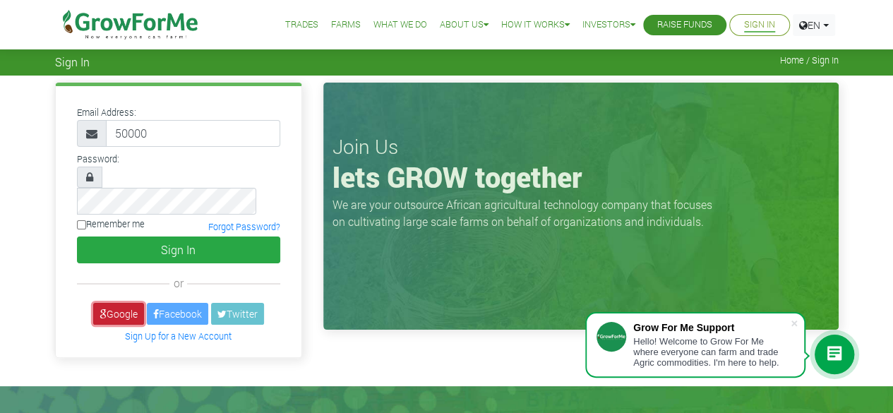  I want to click on h1: lets GROW together, so click(581, 177).